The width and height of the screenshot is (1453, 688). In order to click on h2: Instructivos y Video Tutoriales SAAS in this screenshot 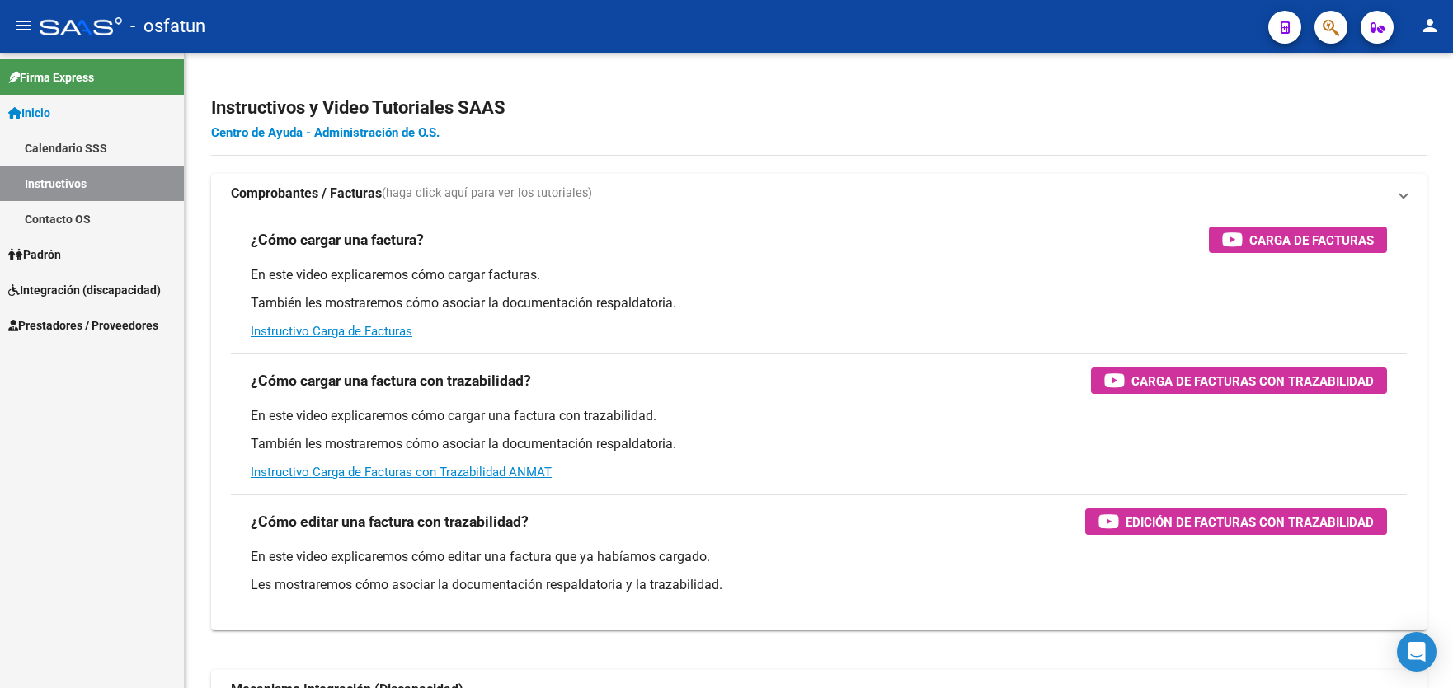, I will do `click(819, 108)`.